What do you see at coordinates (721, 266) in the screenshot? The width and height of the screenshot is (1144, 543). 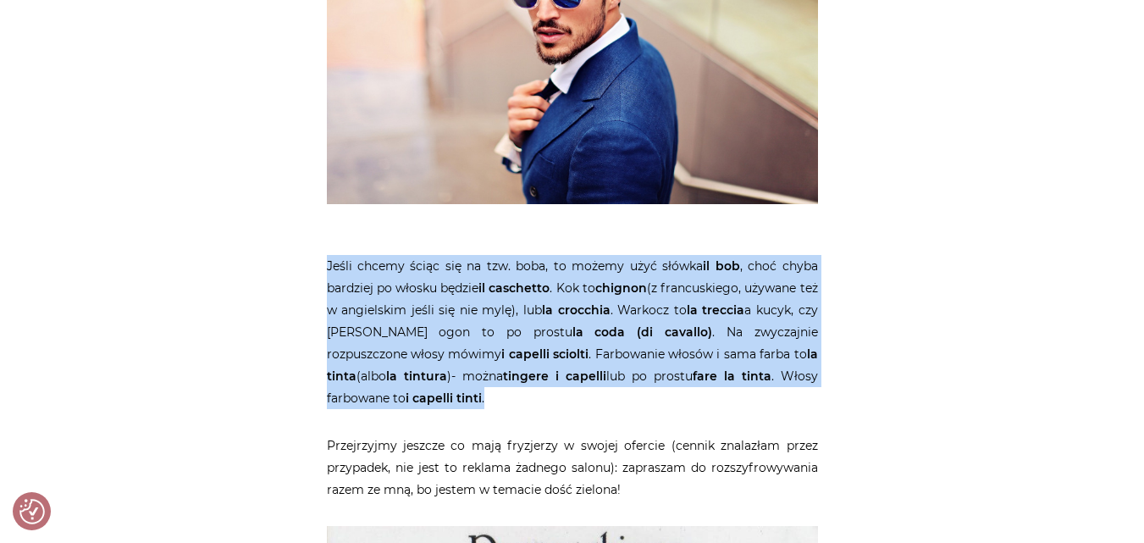 I see `strong: il bob` at bounding box center [721, 266].